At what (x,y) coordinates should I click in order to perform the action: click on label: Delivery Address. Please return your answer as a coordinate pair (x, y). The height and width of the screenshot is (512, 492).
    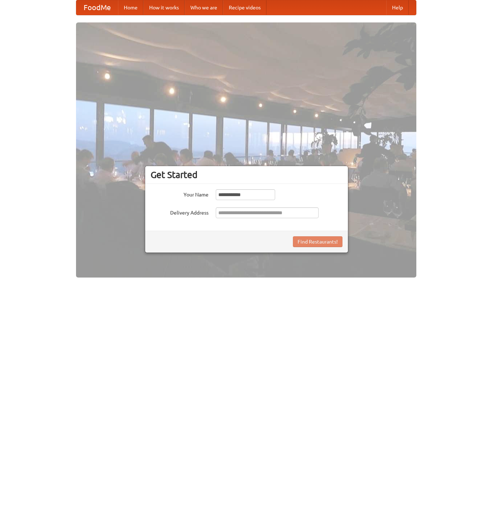
    Looking at the image, I should click on (180, 212).